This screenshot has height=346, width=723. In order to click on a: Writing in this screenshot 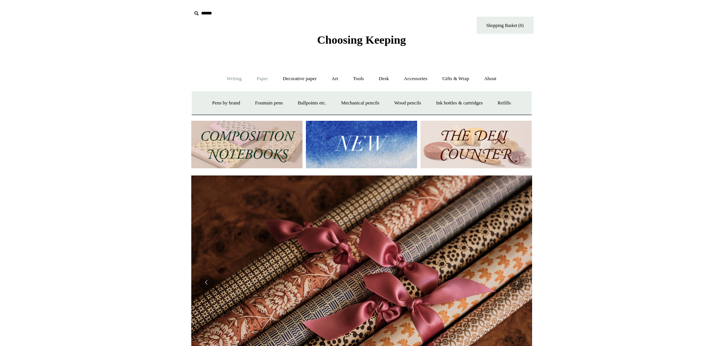, I will do `click(234, 79)`.